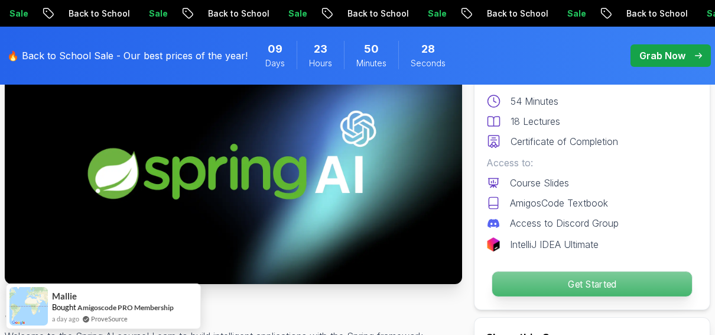  What do you see at coordinates (536, 121) in the screenshot?
I see `p: 18 Lectures` at bounding box center [536, 121].